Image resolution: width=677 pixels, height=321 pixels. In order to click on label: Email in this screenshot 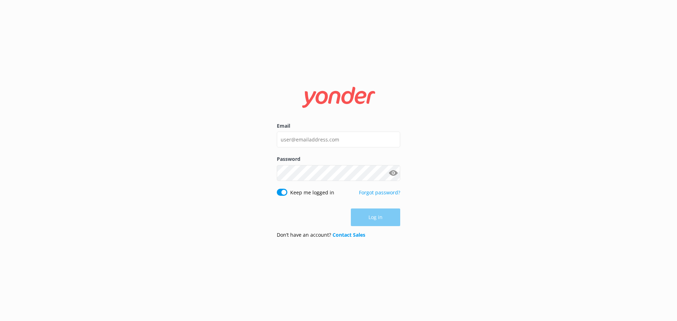, I will do `click(338, 126)`.